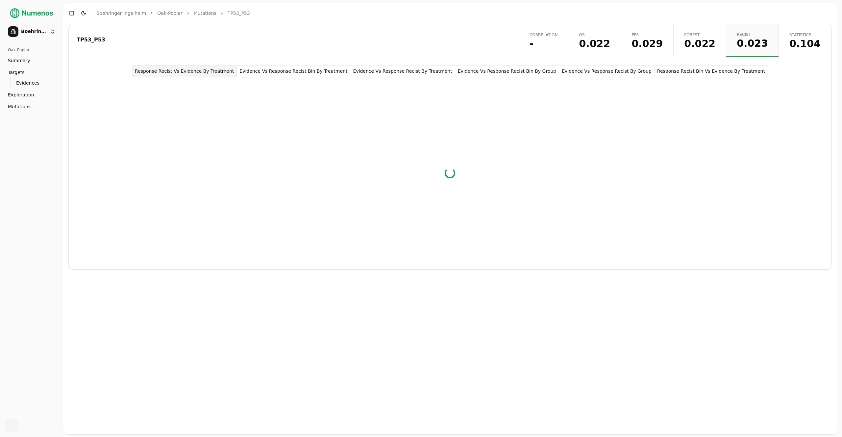 The image size is (842, 437). Describe the element at coordinates (16, 72) in the screenshot. I see `span: Targets` at that location.